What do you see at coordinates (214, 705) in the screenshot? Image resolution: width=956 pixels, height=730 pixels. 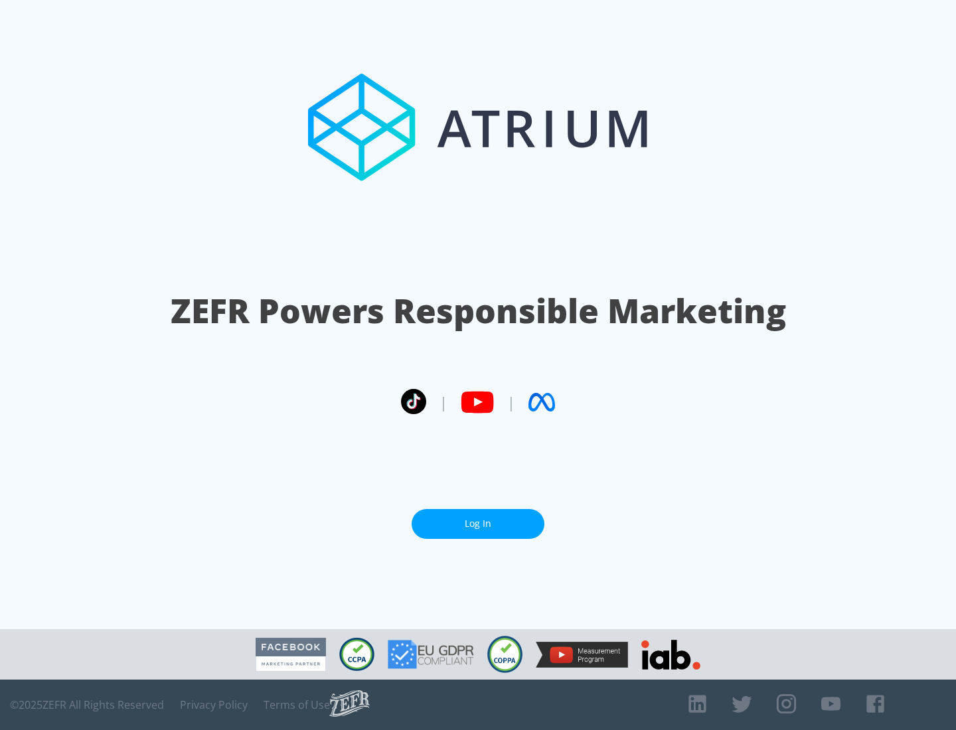 I see `a: Privacy Policy` at bounding box center [214, 705].